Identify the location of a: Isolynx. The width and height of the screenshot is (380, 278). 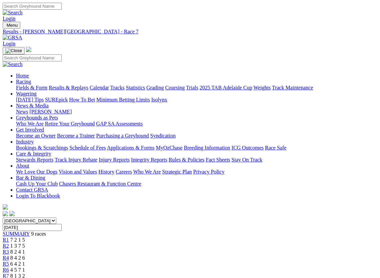
(159, 99).